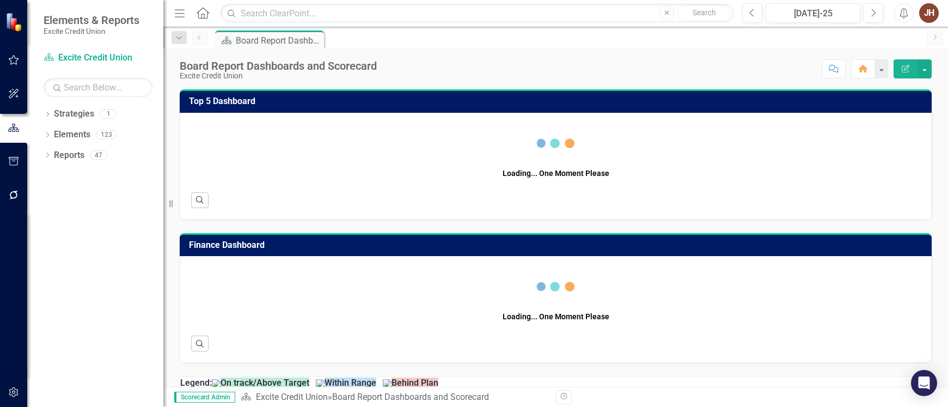  I want to click on input: Search Below..., so click(98, 87).